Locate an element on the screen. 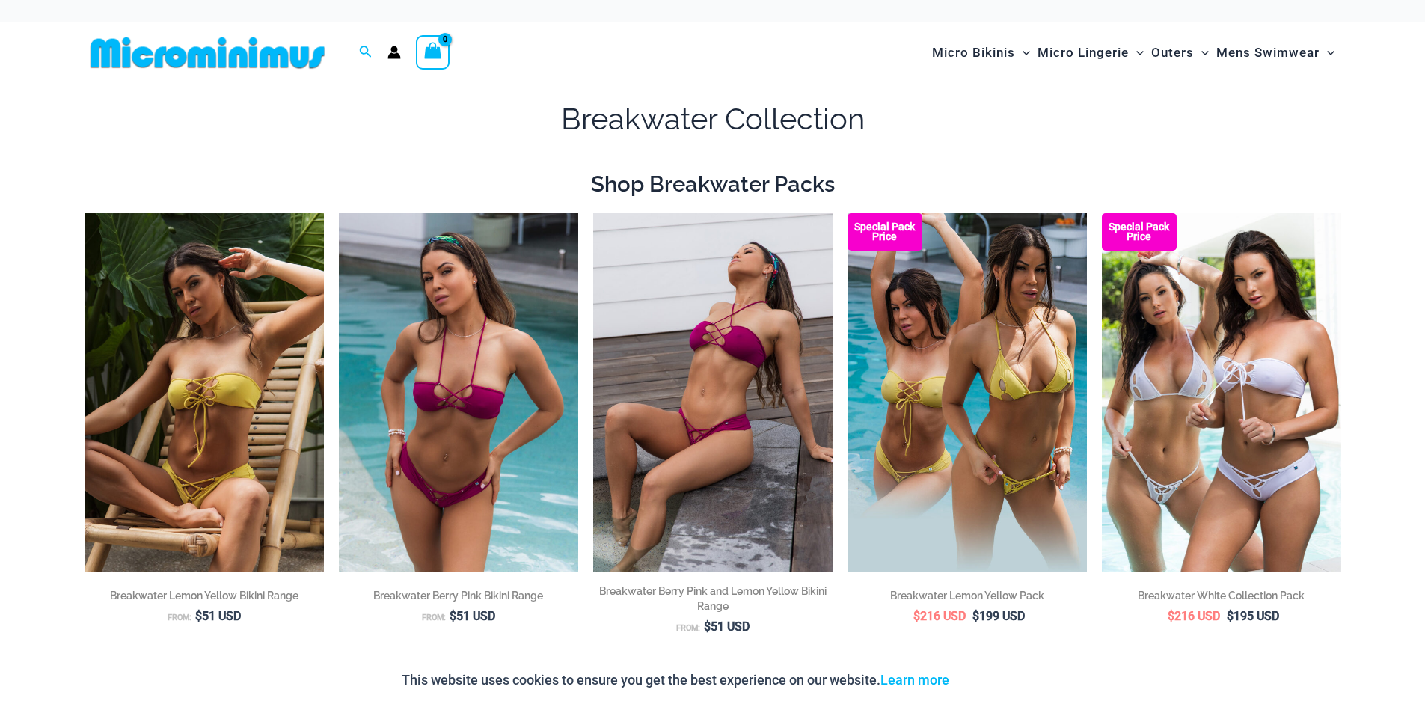 The width and height of the screenshot is (1425, 713). h2: Breakwater Lemon Yellow Bikini Range is located at coordinates (204, 596).